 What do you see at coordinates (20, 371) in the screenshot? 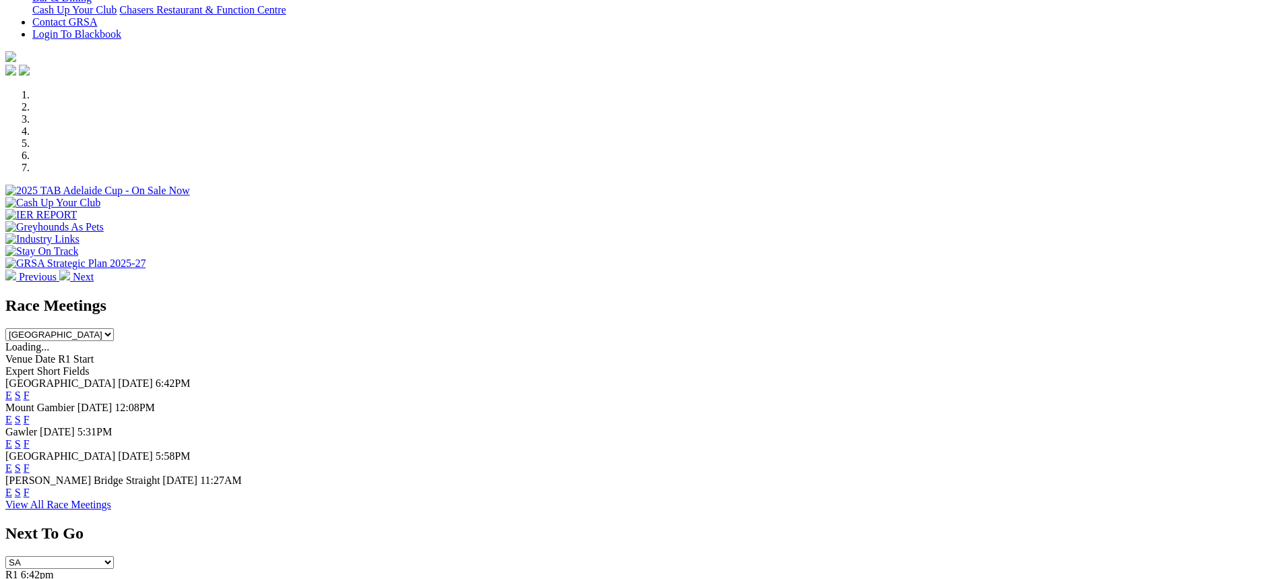
I see `span: Expert` at bounding box center [20, 371].